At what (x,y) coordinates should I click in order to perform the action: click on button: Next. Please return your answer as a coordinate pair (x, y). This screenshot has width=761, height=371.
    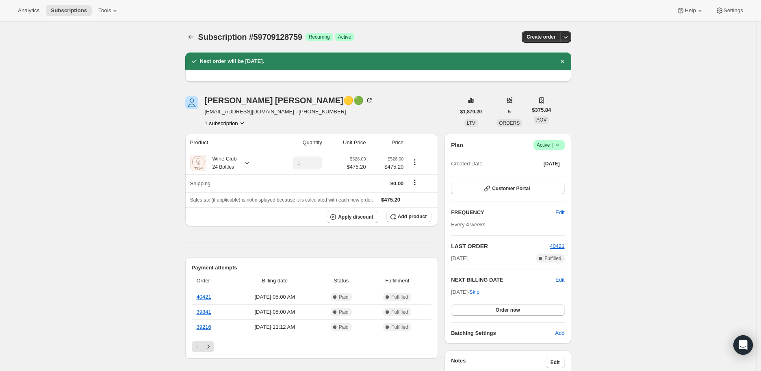
    Looking at the image, I should click on (209, 347).